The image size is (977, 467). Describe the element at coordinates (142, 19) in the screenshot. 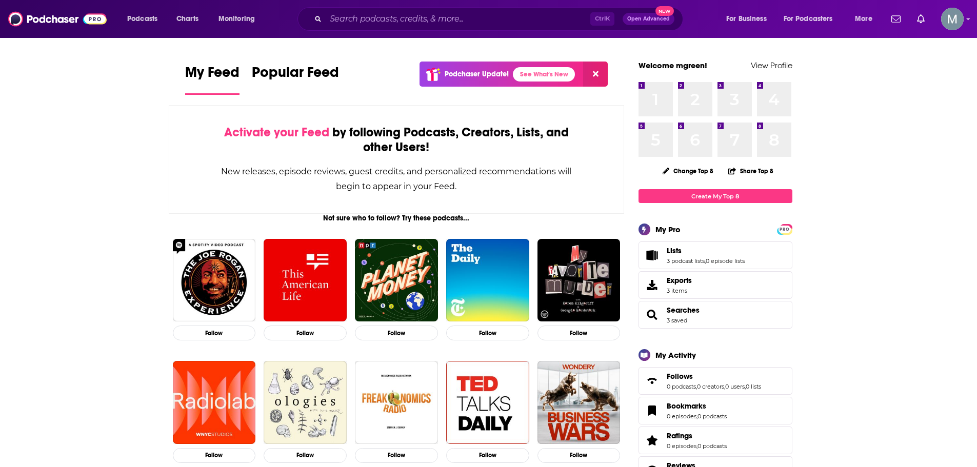

I see `span: Podcasts` at that location.